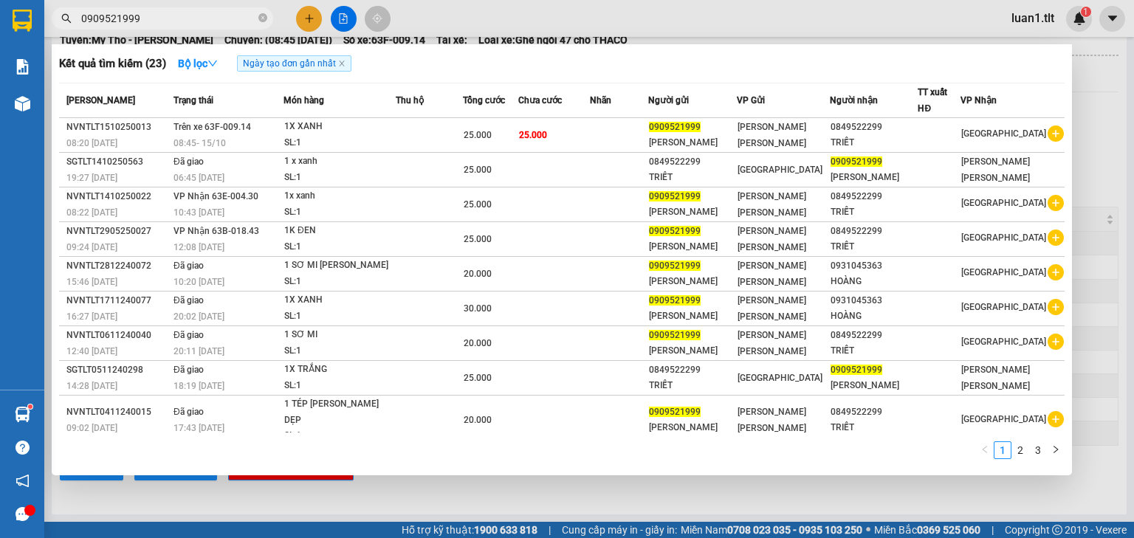  I want to click on li: 2, so click(1020, 450).